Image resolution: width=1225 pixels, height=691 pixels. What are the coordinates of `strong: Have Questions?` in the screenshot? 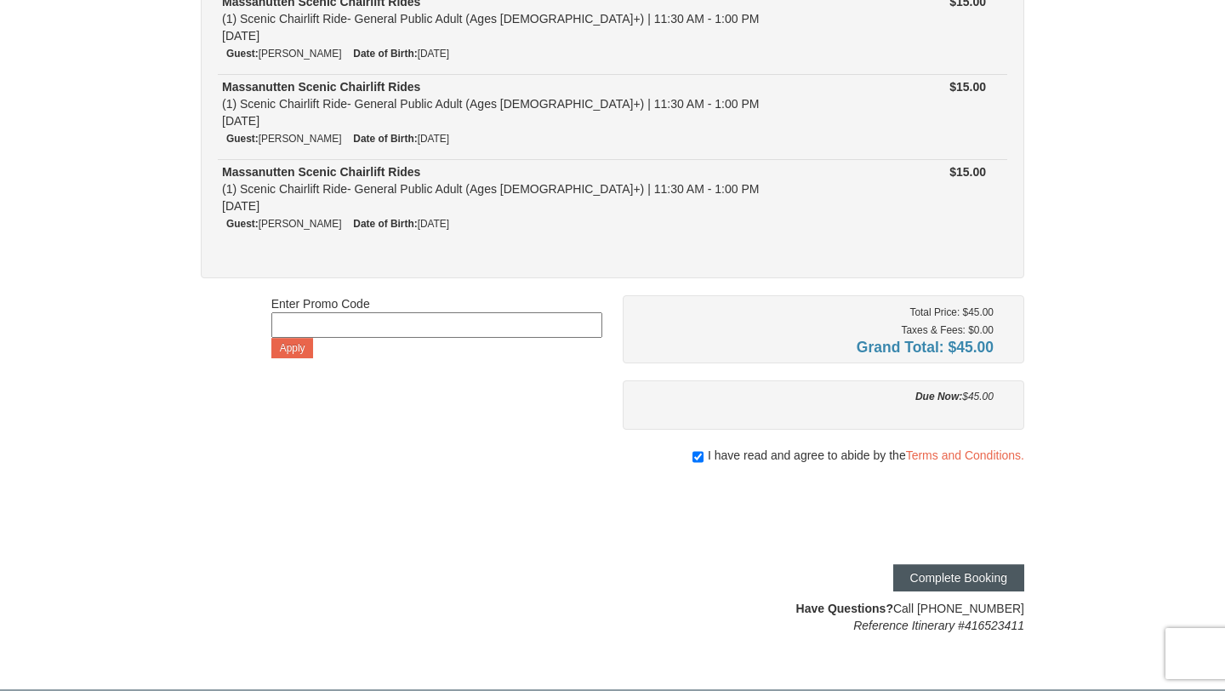 It's located at (845, 608).